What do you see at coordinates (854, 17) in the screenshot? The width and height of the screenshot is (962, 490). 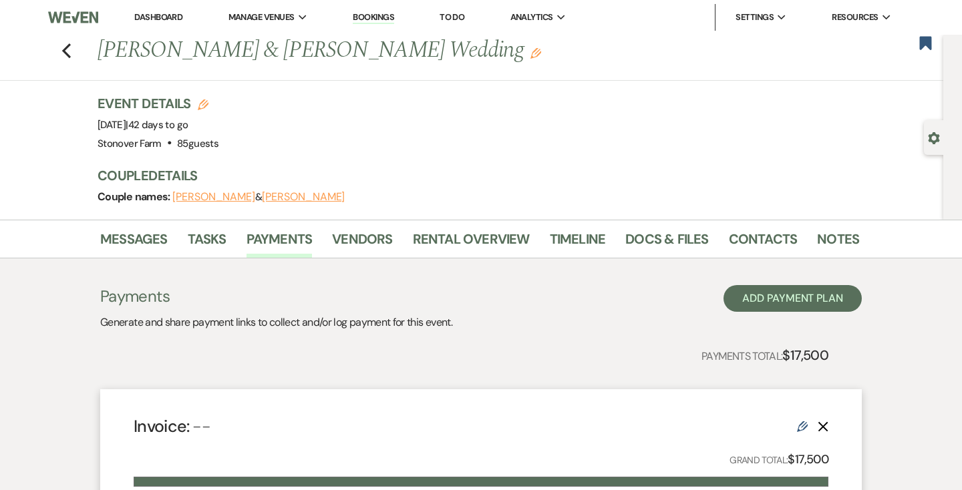 I see `span: Resources` at bounding box center [854, 17].